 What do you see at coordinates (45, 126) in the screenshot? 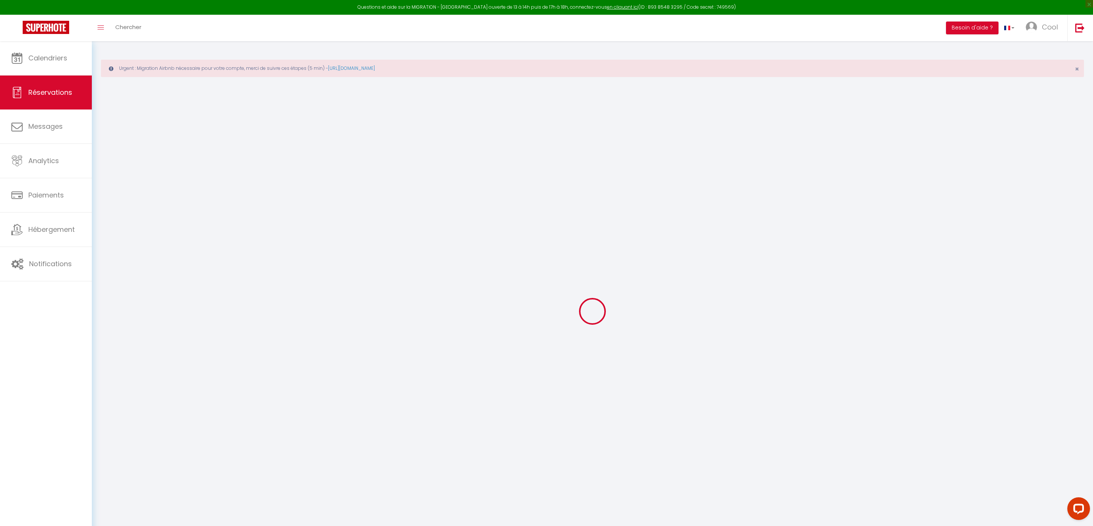
I see `span: Messages` at bounding box center [45, 126].